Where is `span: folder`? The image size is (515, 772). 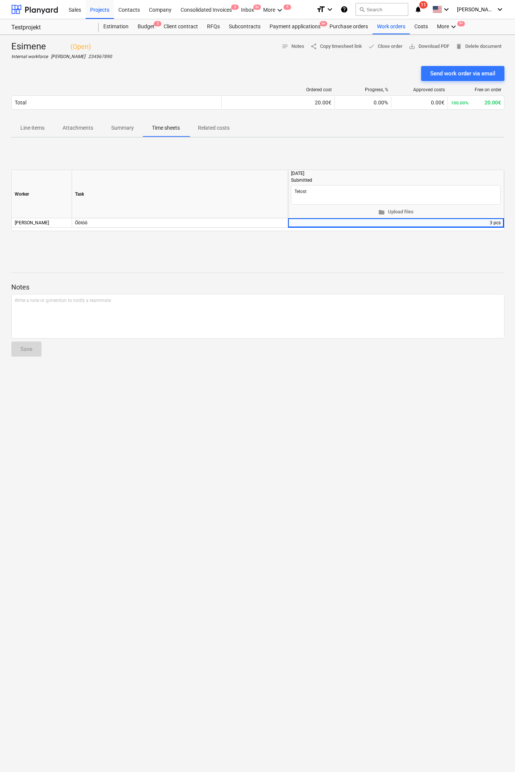 span: folder is located at coordinates (381, 212).